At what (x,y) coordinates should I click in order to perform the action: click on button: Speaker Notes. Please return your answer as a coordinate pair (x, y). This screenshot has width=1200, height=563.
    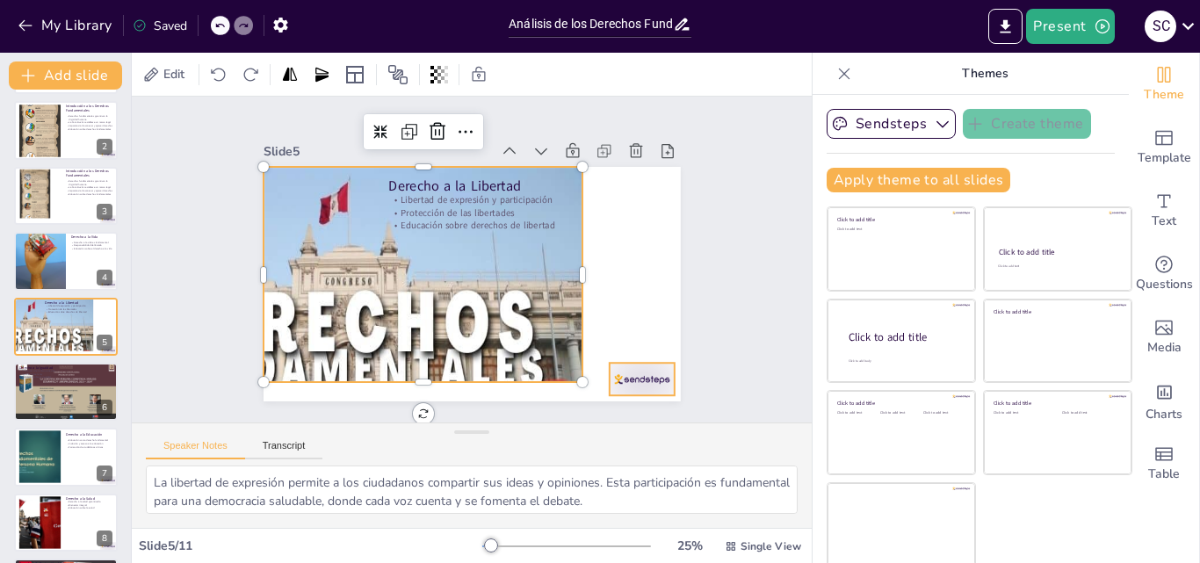
    Looking at the image, I should click on (195, 450).